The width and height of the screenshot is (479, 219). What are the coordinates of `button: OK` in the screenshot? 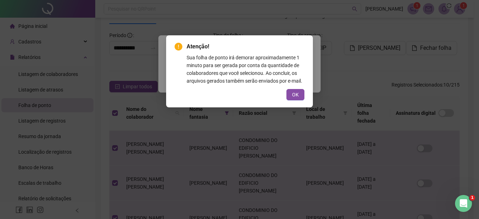 It's located at (295, 95).